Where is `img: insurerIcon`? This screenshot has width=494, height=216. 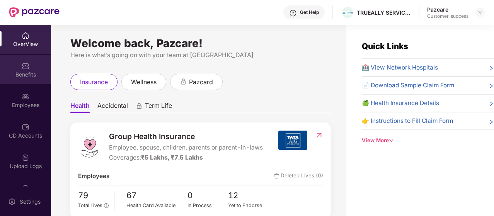
img: insurerIcon is located at coordinates (292, 140).